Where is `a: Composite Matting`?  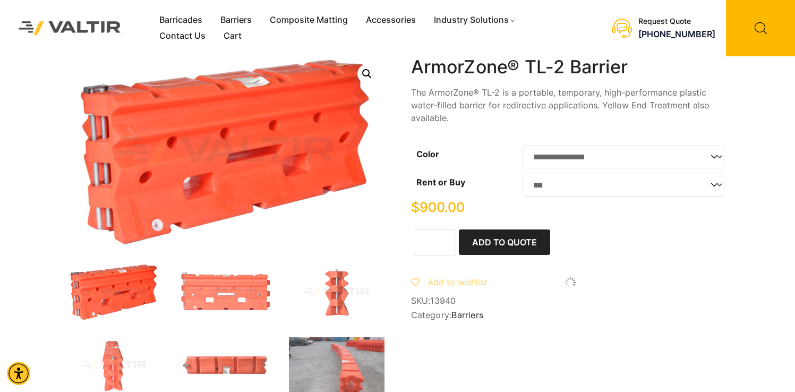
a: Composite Matting is located at coordinates (309, 20).